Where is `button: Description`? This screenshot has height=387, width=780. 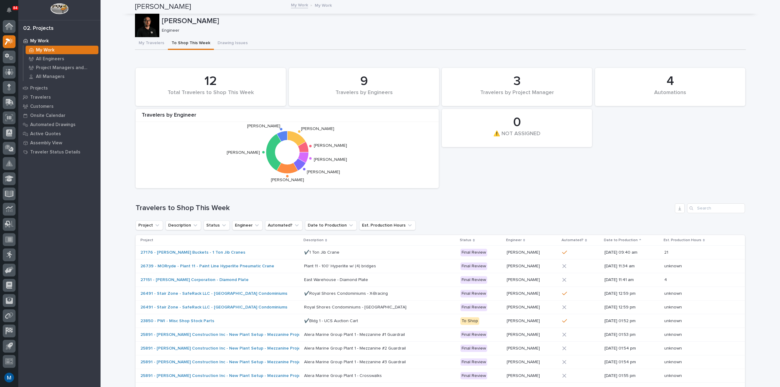 button: Description is located at coordinates (183, 226).